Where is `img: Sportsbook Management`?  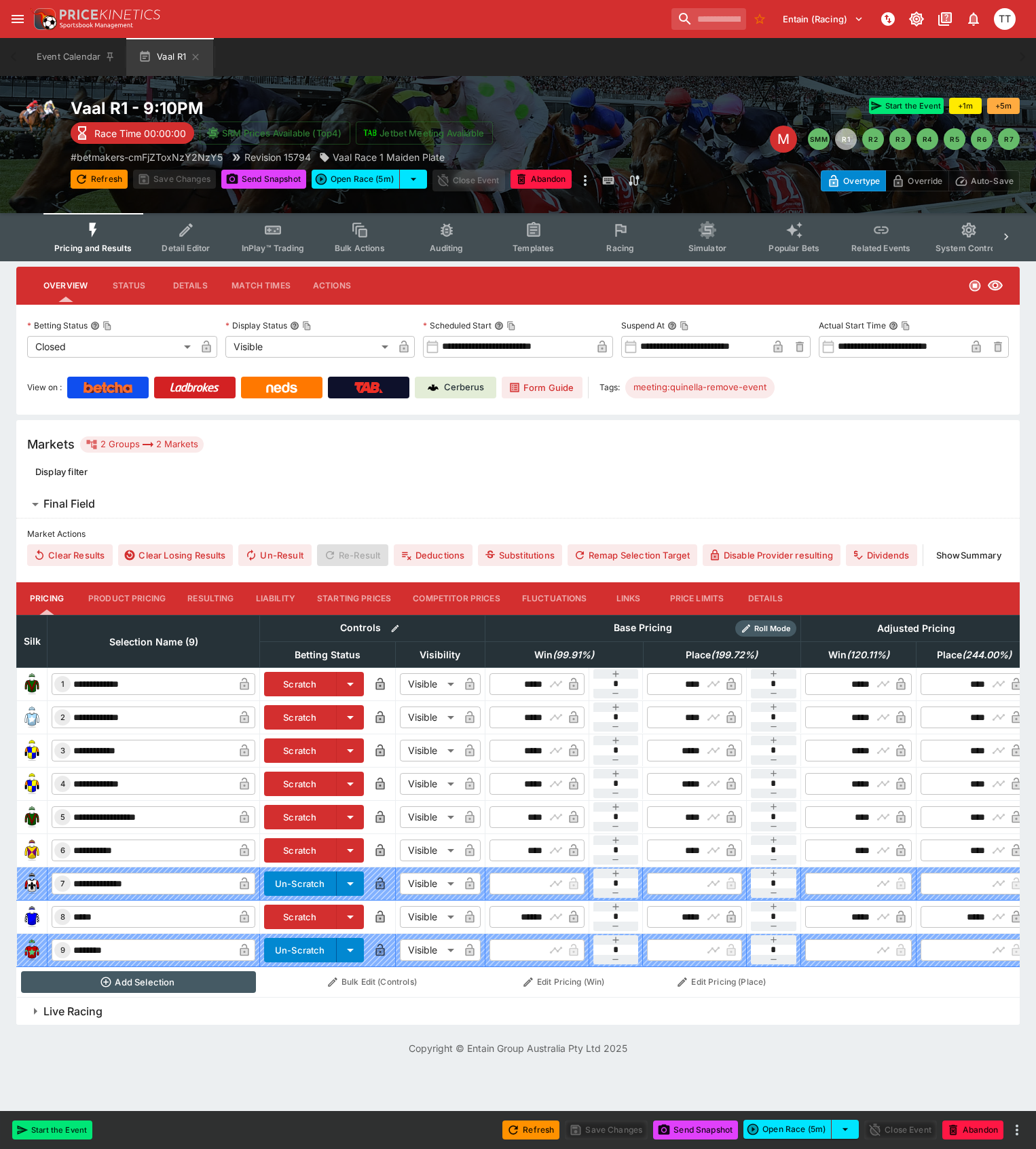 img: Sportsbook Management is located at coordinates (97, 25).